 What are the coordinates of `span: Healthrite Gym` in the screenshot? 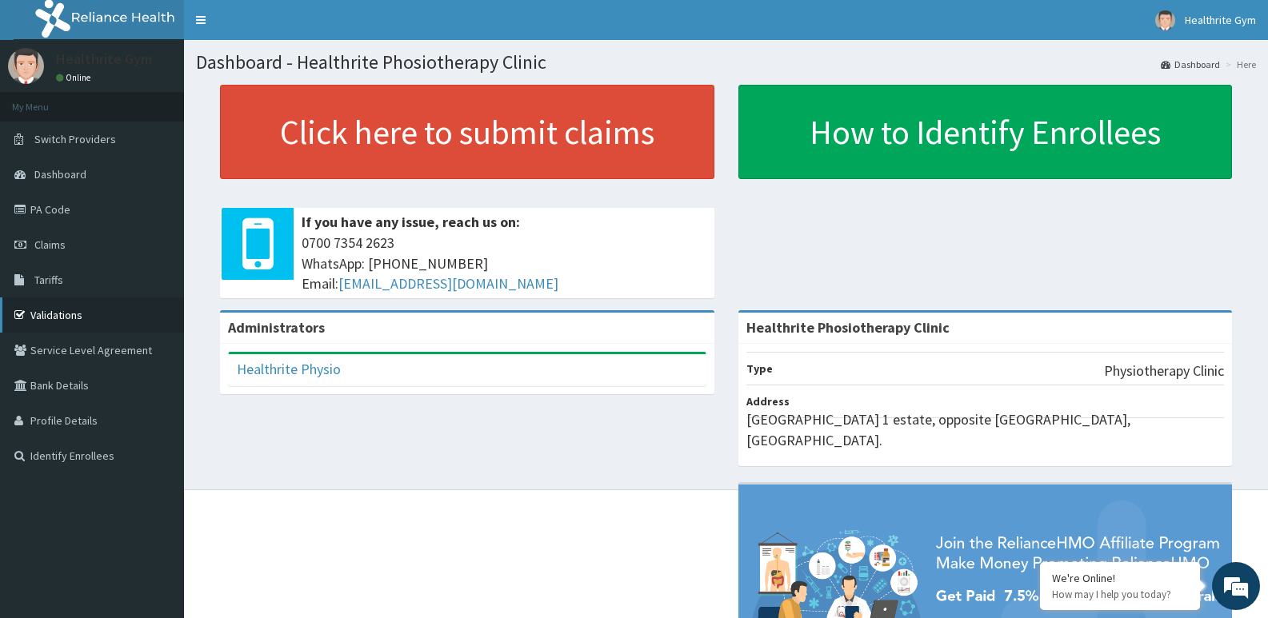 It's located at (1220, 20).